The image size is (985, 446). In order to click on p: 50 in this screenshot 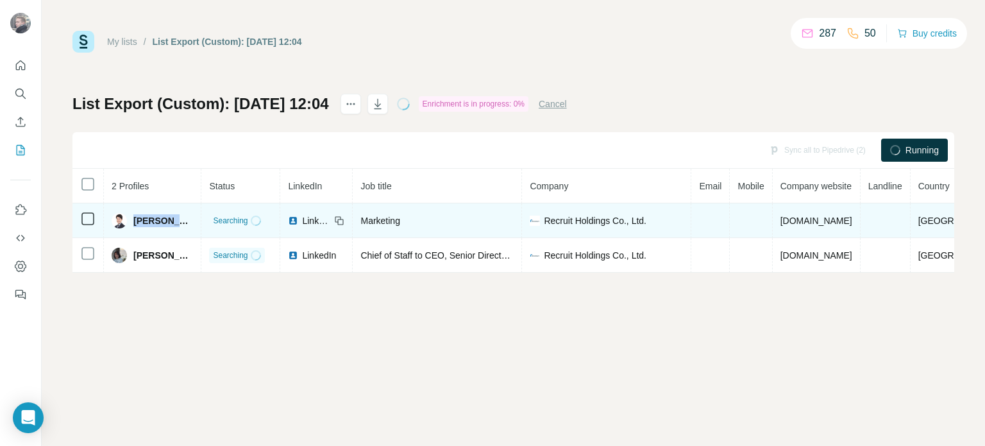, I will do `click(870, 33)`.